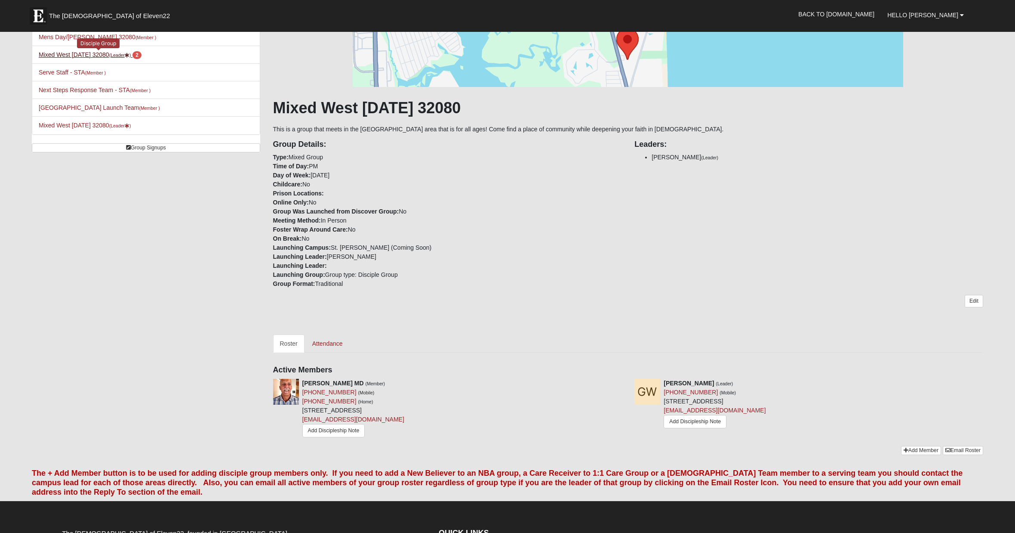 The image size is (1015, 533). I want to click on font: The + Add Member button is to be used for adding disciple group members only. If you need to add ..., so click(497, 482).